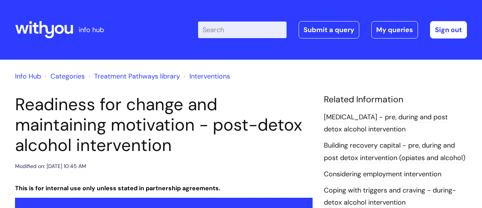 The width and height of the screenshot is (482, 208). Describe the element at coordinates (390, 196) in the screenshot. I see `a: Coping with triggers and craving - during-detox alcohol intervention` at that location.